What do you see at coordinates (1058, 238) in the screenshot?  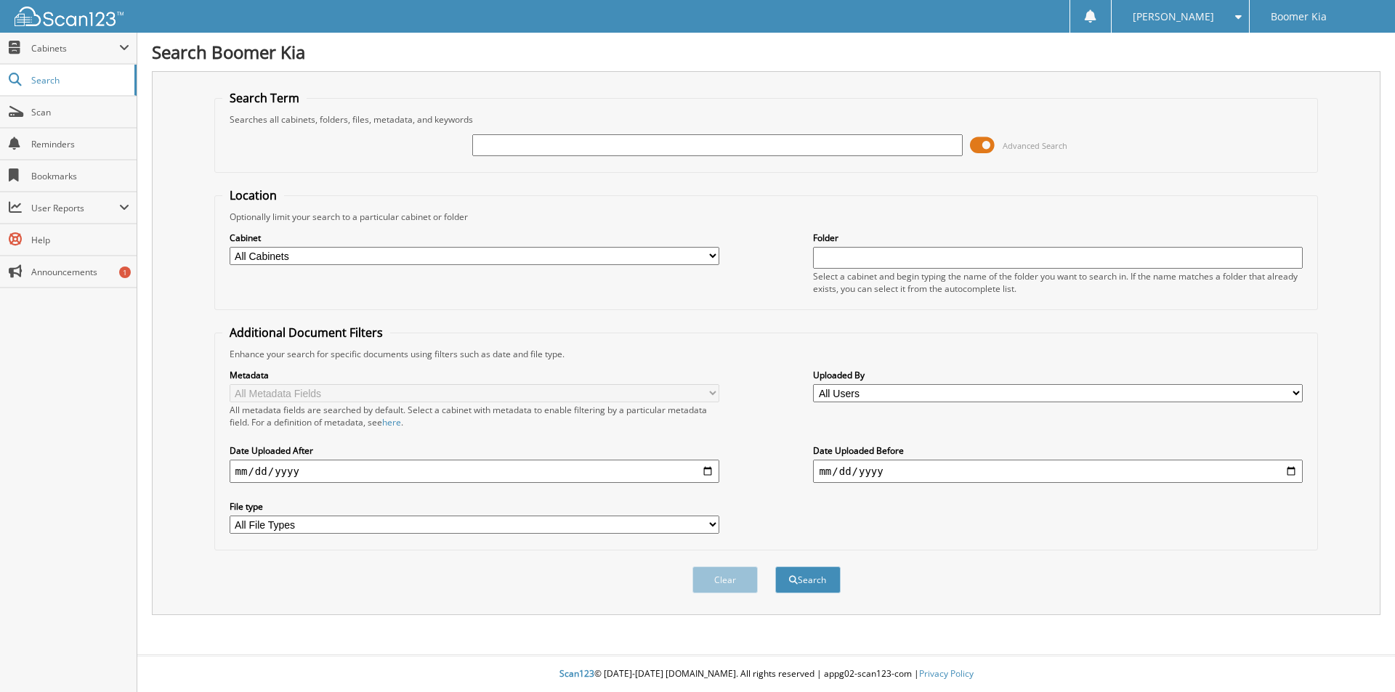 I see `label: Folder` at bounding box center [1058, 238].